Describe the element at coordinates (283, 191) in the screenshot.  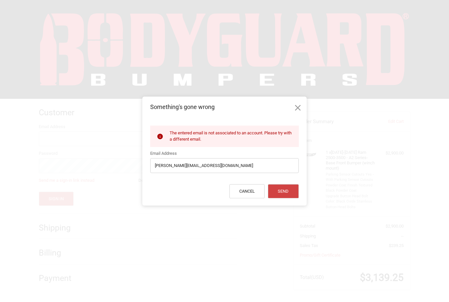
I see `button: Send` at that location.